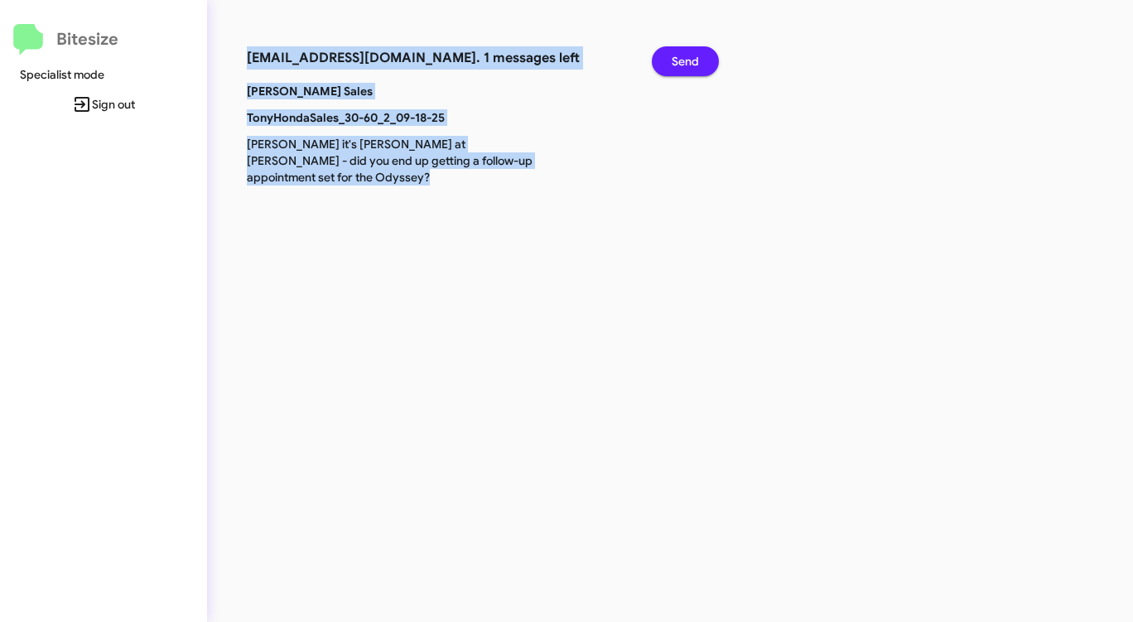  Describe the element at coordinates (685, 61) in the screenshot. I see `button: Send` at that location.